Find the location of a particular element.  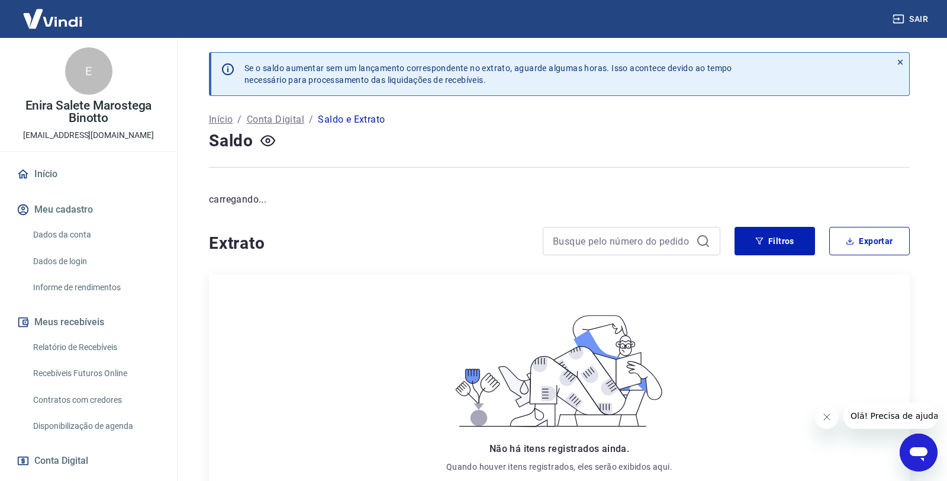

h4: Saldo is located at coordinates (231, 141).